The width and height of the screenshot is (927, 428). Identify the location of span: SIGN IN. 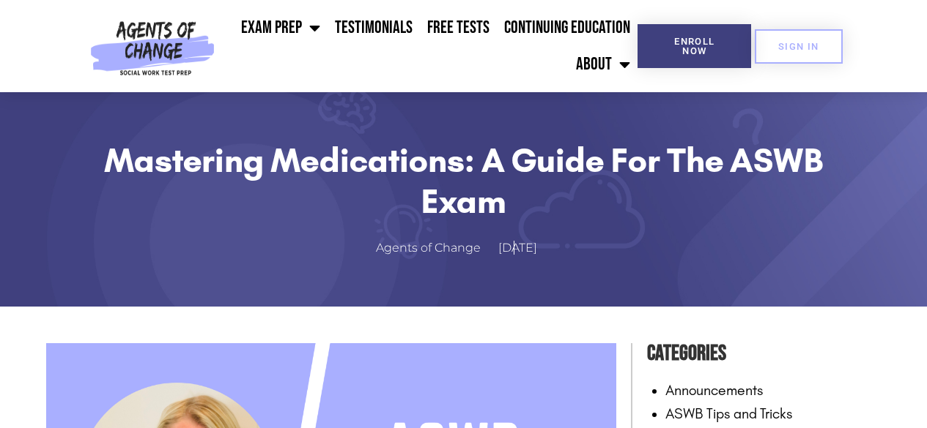
(798, 46).